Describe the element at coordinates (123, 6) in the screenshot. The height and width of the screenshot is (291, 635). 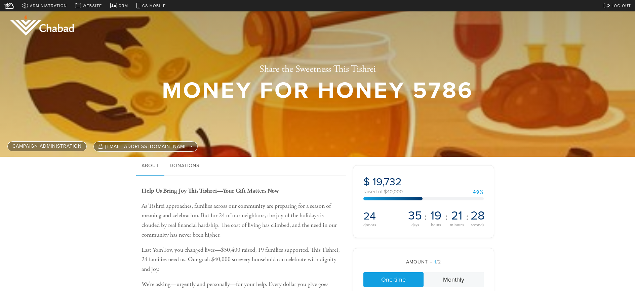
I see `span: CRM` at that location.